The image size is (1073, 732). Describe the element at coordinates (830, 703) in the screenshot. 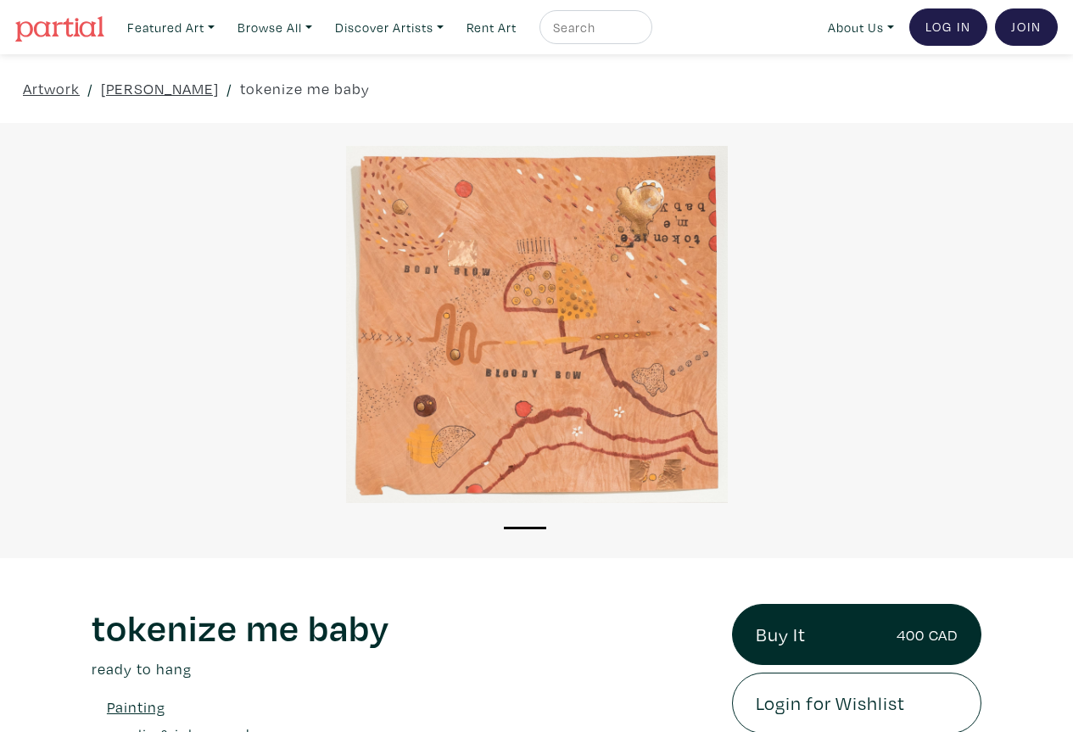

I see `span: Login for Wishlist` at that location.